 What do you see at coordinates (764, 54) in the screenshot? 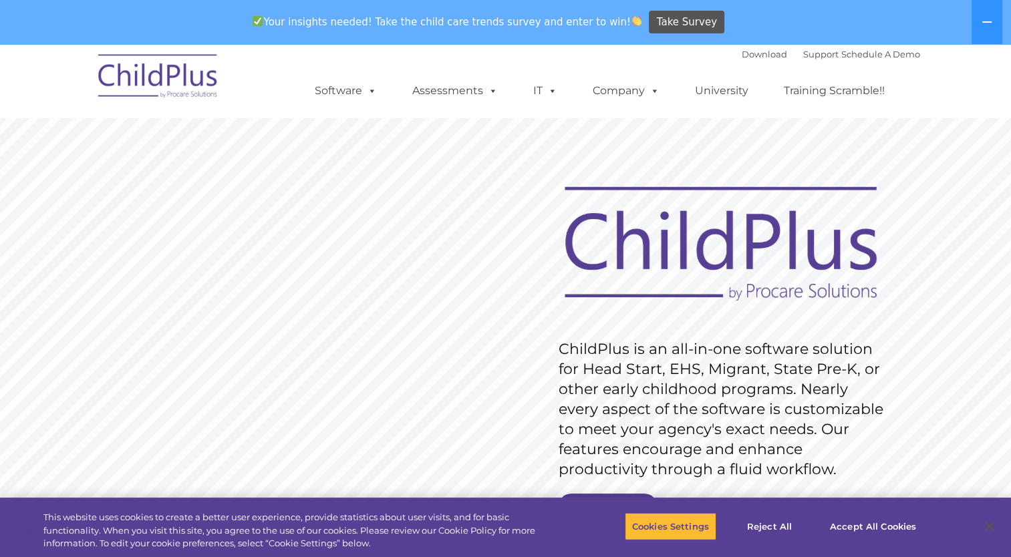
I see `a: Download` at bounding box center [764, 54].